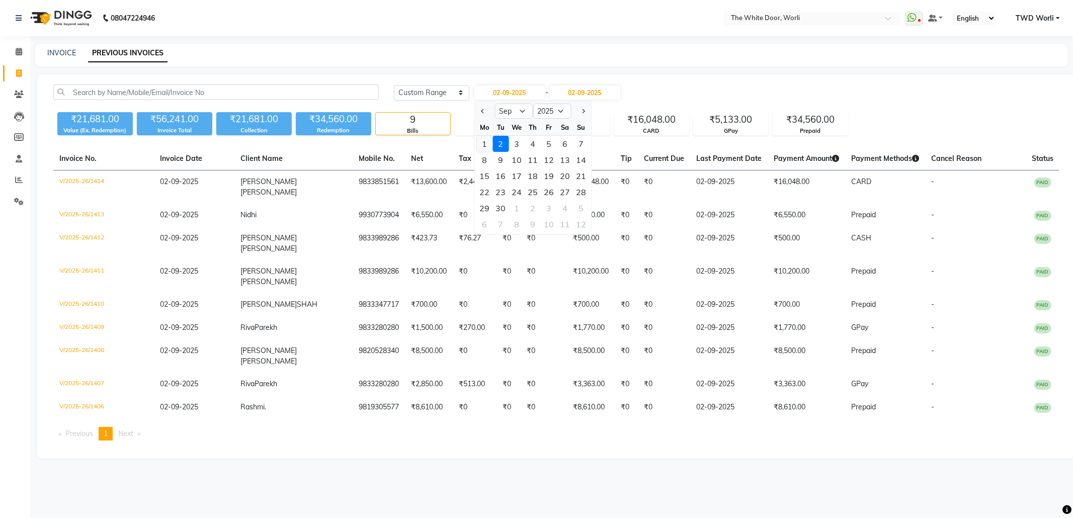 The height and width of the screenshot is (518, 1073). I want to click on div: Wednesday, October 8, 2025, so click(517, 224).